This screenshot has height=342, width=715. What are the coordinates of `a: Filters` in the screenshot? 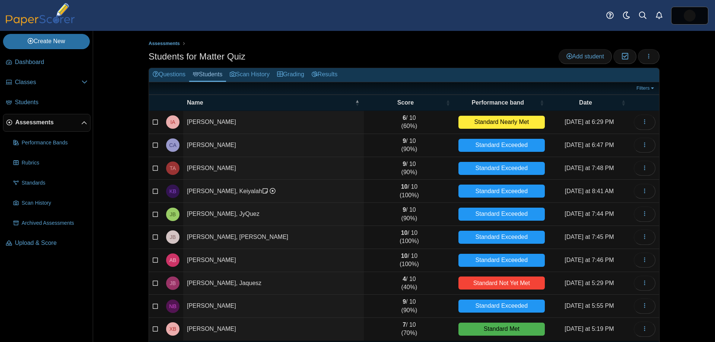 It's located at (646, 88).